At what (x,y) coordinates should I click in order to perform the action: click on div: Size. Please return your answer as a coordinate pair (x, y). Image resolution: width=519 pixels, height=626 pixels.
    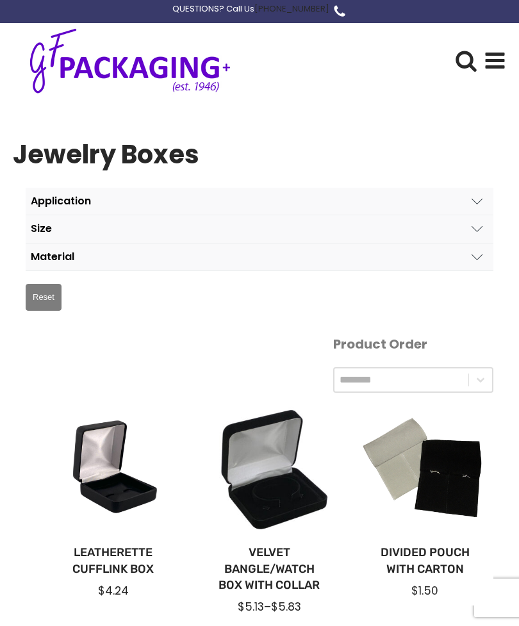
    Looking at the image, I should click on (41, 229).